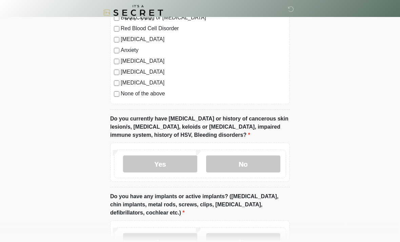  Describe the element at coordinates (160, 164) in the screenshot. I see `label: Yes` at that location.